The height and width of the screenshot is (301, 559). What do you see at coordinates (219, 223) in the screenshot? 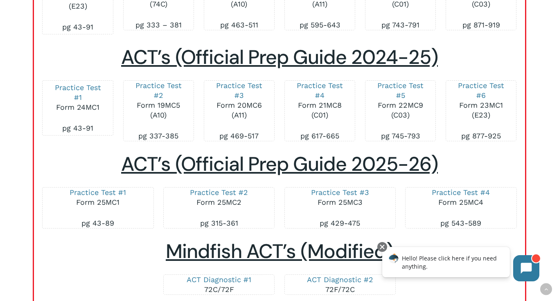
I see `p: pg 315-361` at bounding box center [219, 223].